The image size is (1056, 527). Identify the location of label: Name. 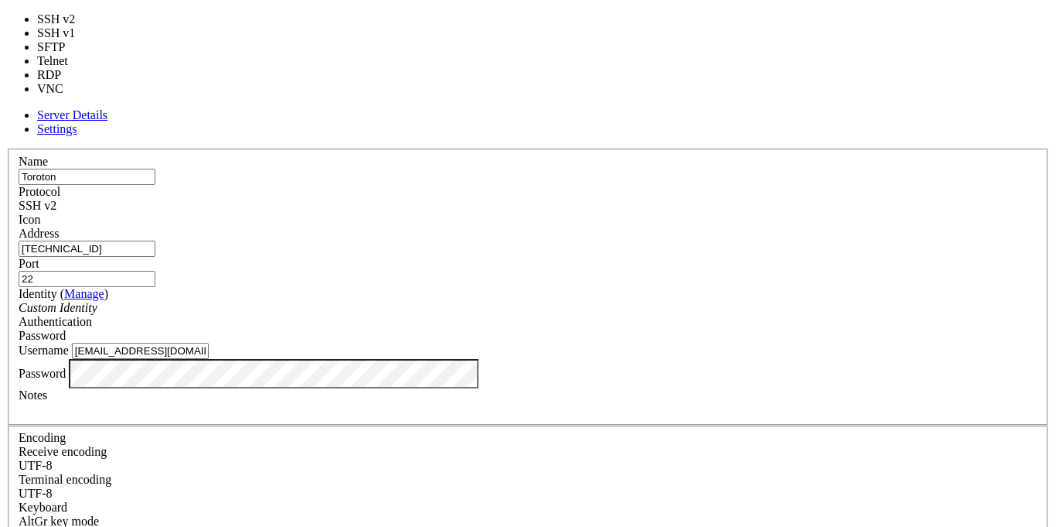
(33, 161).